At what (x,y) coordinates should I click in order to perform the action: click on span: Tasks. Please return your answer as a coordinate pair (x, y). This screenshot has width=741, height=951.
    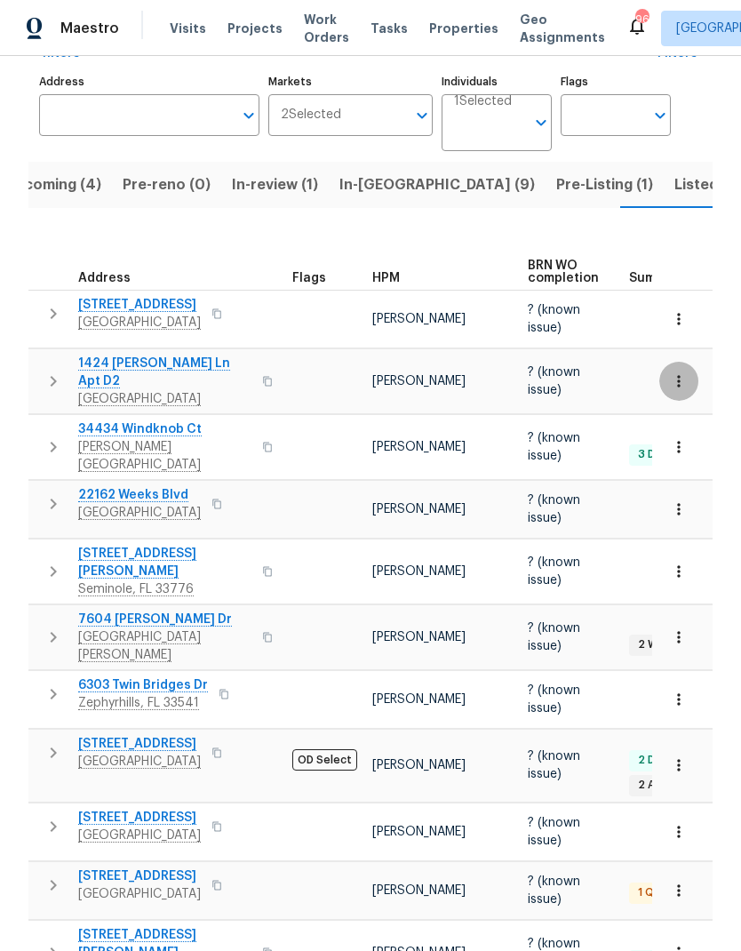
    Looking at the image, I should click on (389, 28).